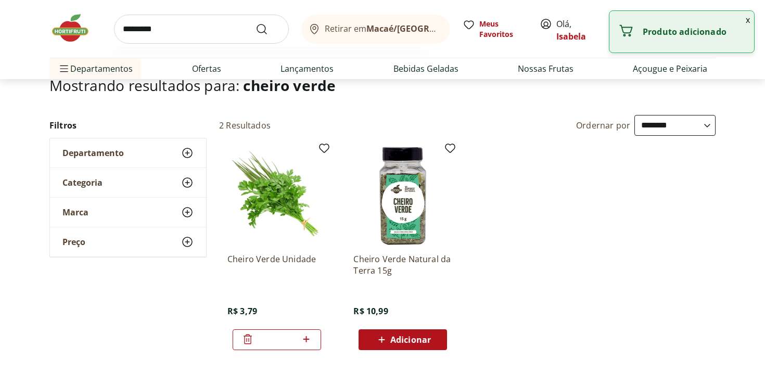 This screenshot has width=765, height=373. I want to click on a: Ofertas, so click(207, 69).